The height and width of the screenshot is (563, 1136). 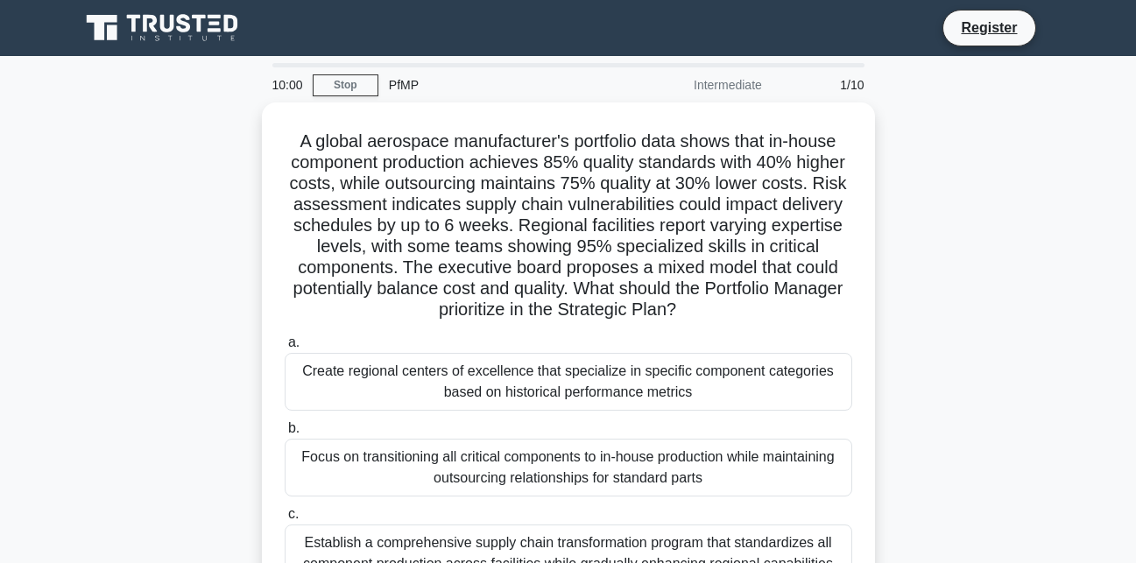 I want to click on div: 1/10, so click(x=823, y=85).